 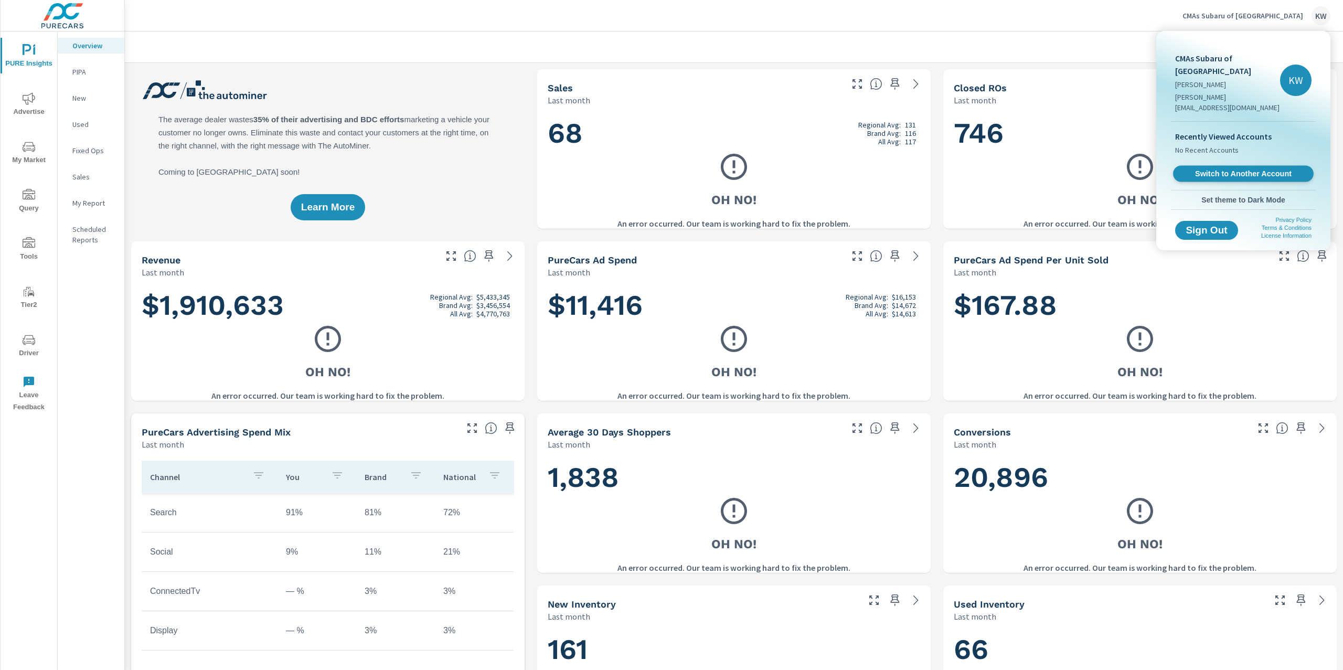 I want to click on span: Set theme to Dark Mode, so click(x=1243, y=200).